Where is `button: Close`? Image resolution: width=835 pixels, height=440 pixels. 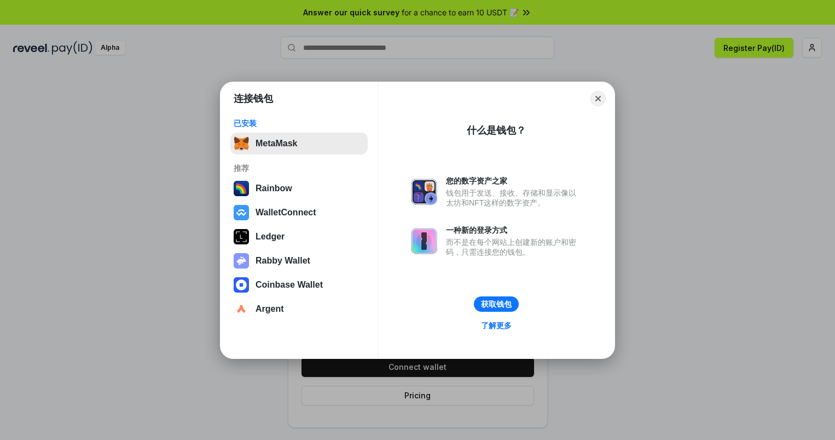
button: Close is located at coordinates (598, 99).